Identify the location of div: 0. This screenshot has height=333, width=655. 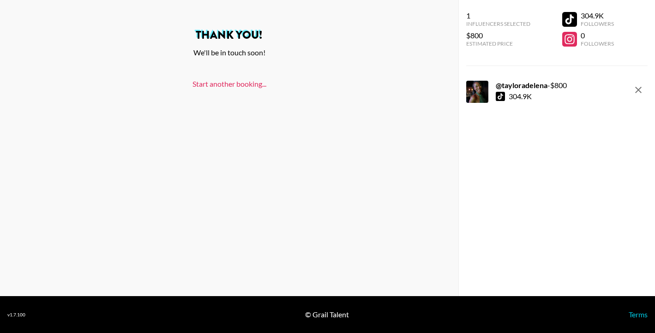
(597, 36).